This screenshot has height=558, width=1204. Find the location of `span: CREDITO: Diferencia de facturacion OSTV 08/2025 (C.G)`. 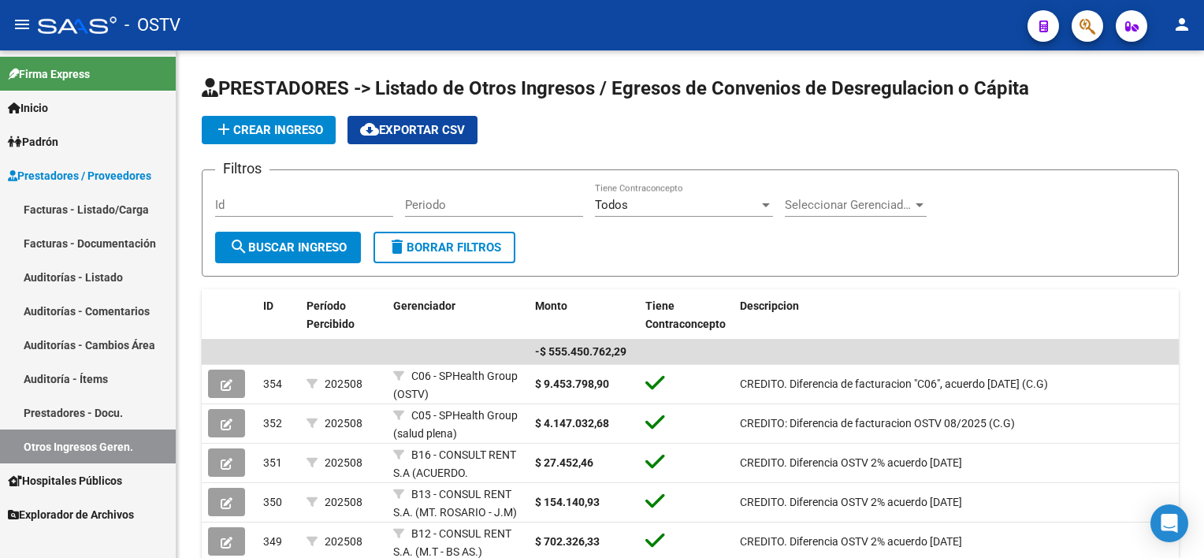

span: CREDITO: Diferencia de facturacion OSTV 08/2025 (C.G) is located at coordinates (877, 423).